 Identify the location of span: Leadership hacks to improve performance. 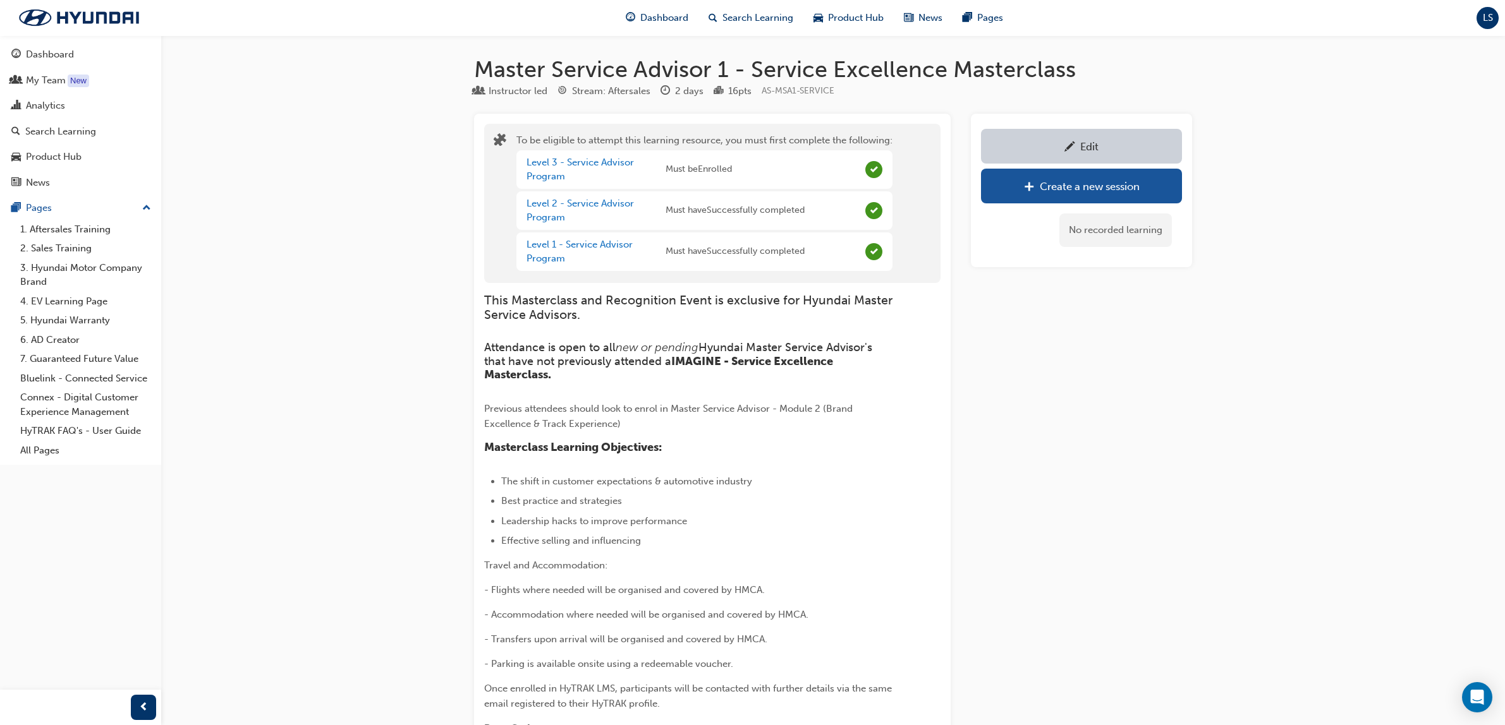
(594, 521).